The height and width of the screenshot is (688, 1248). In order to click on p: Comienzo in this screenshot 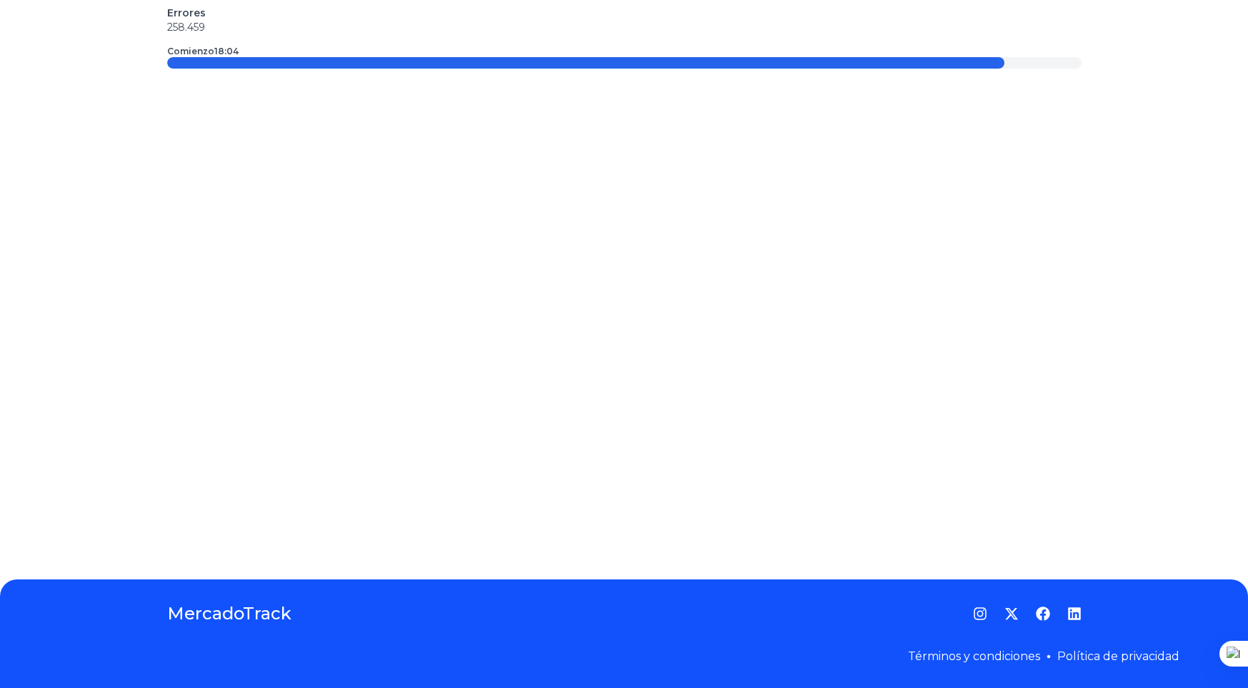, I will do `click(203, 51)`.